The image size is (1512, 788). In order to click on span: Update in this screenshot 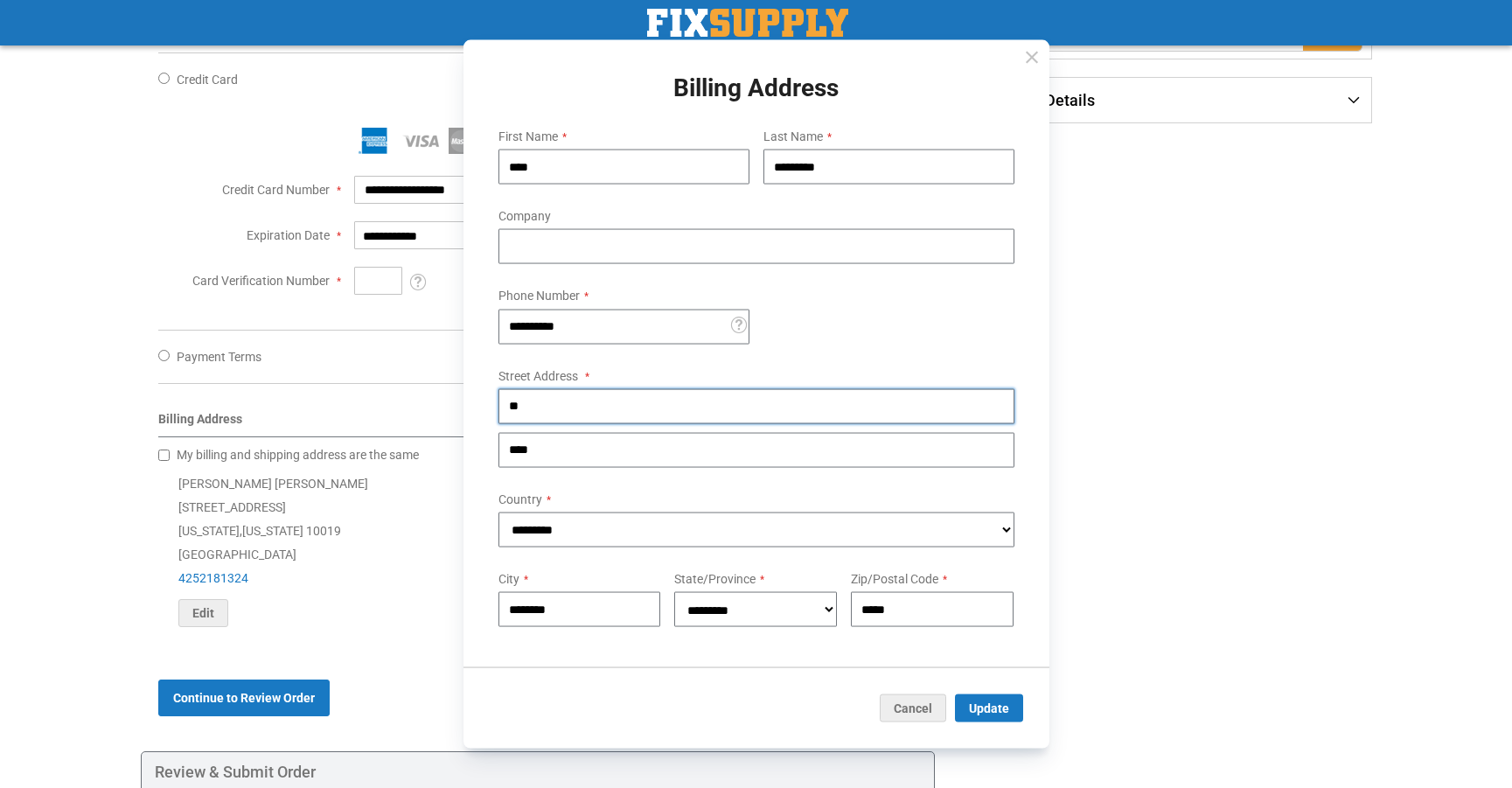, I will do `click(989, 708)`.